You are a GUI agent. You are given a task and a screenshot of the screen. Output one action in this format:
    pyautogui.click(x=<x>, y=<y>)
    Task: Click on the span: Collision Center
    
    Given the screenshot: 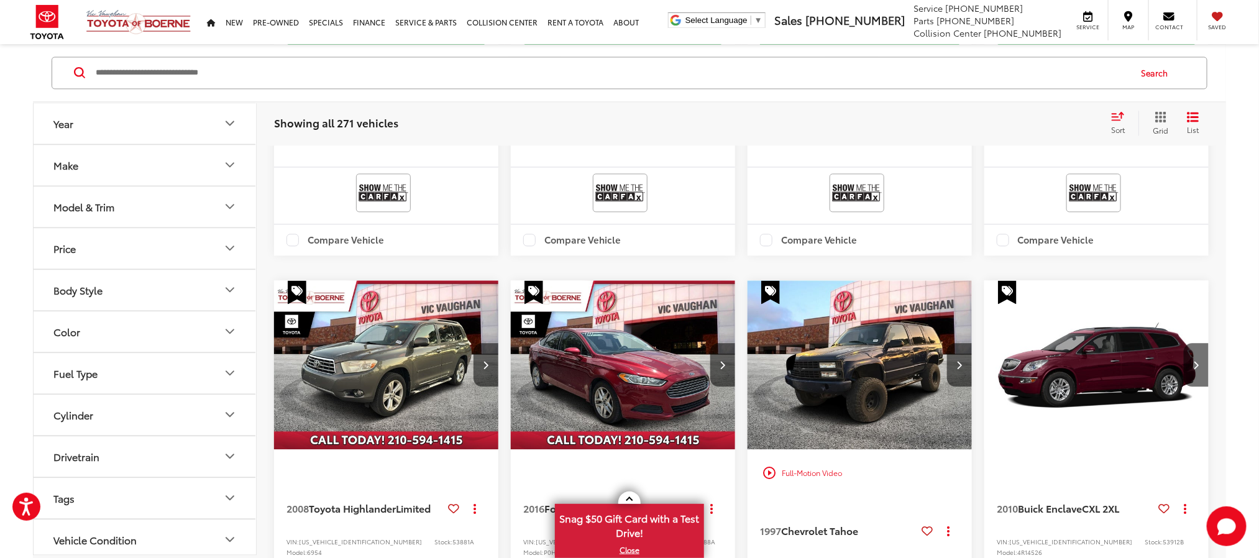 What is the action you would take?
    pyautogui.click(x=947, y=33)
    